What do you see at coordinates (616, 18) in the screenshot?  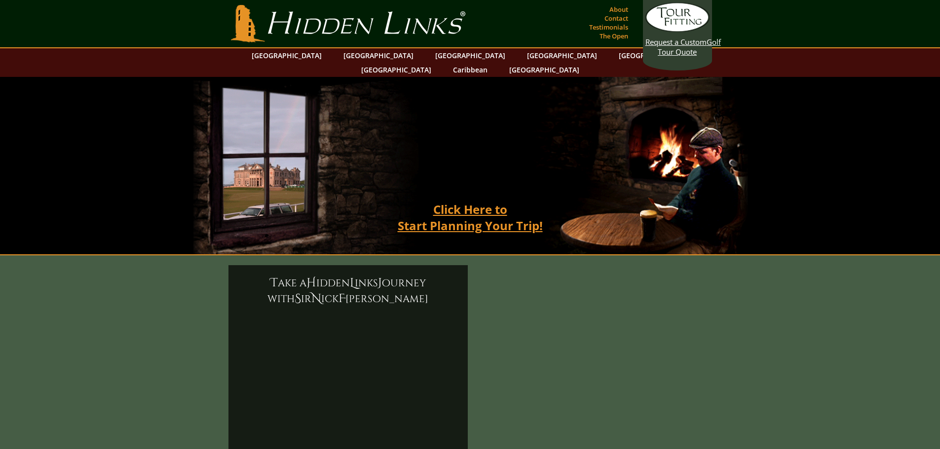 I see `a: Contact` at bounding box center [616, 18].